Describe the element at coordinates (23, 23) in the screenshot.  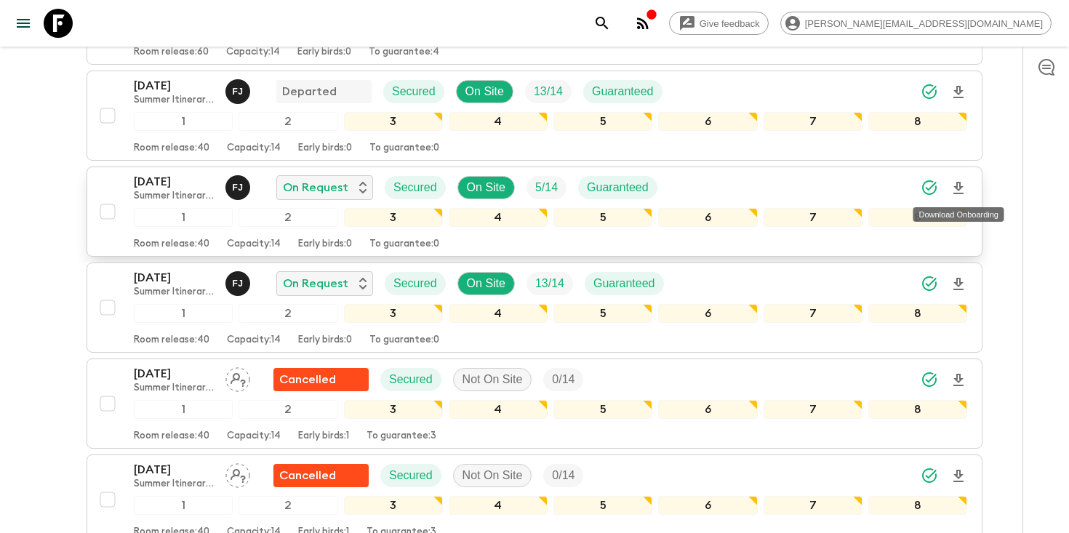
I see `button: menu` at that location.